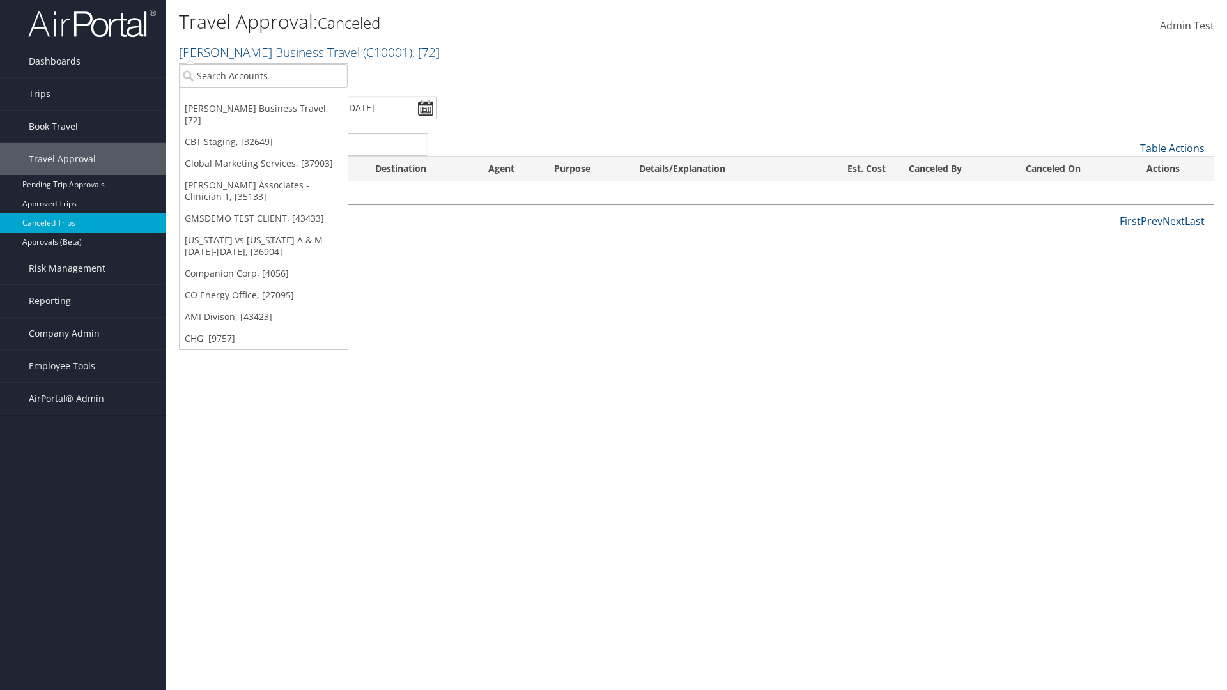  What do you see at coordinates (697, 193) in the screenshot?
I see `td: No data available in table` at bounding box center [697, 193].